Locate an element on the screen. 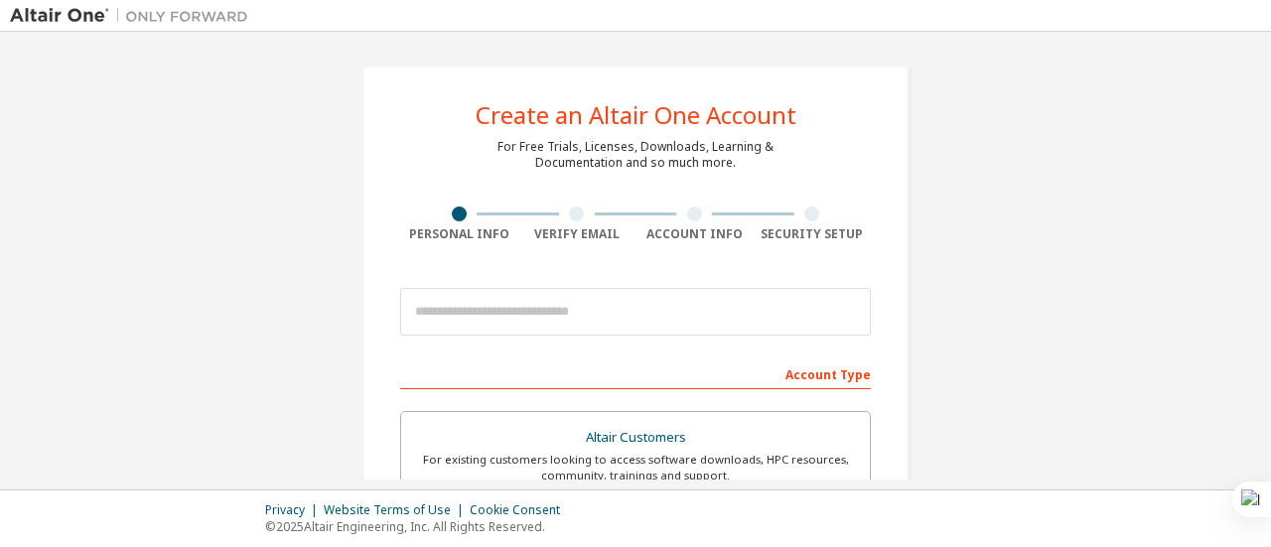  div: For existing customers looking to access software downloads, HPC resources, community, trainings ... is located at coordinates (635, 468).